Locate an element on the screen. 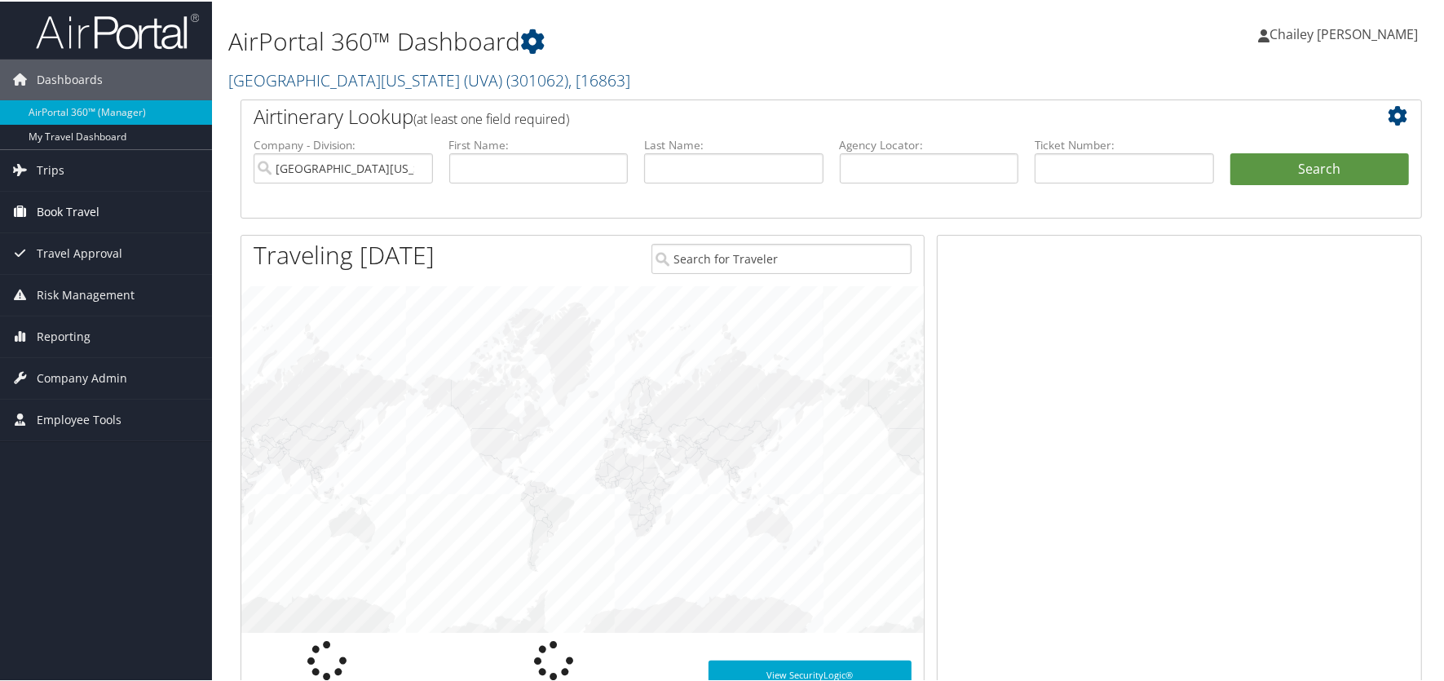 The height and width of the screenshot is (681, 1444). span: Company Admin is located at coordinates (82, 377).